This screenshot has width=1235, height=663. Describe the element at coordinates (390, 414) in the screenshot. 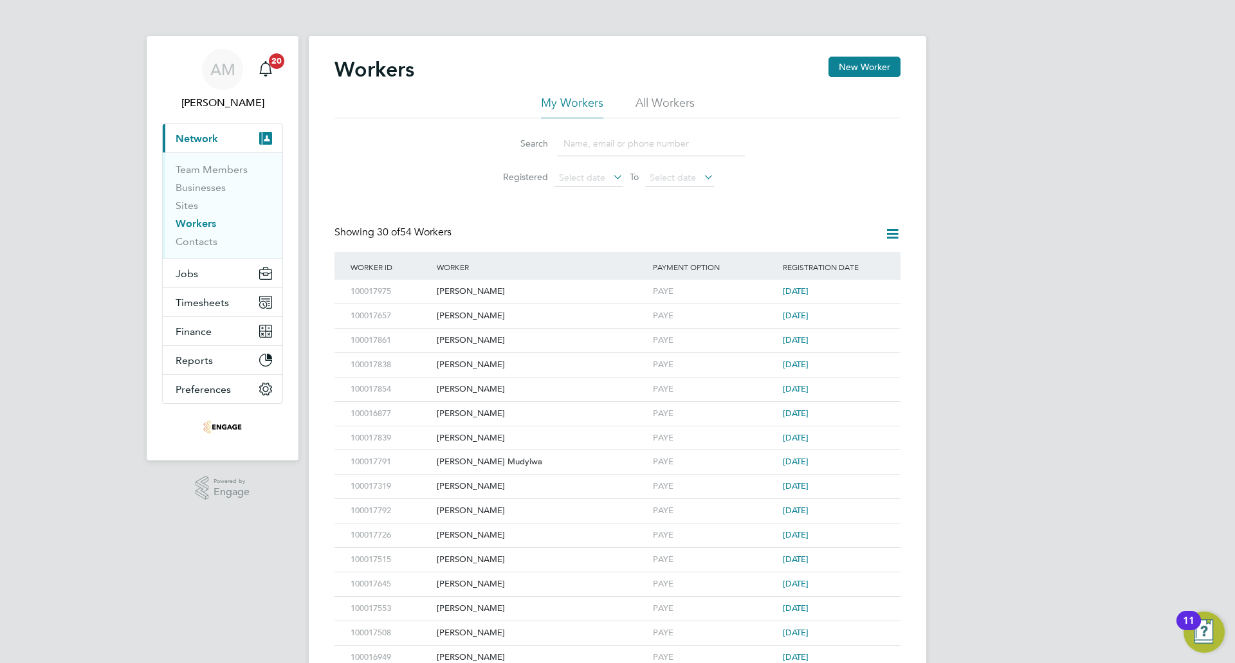

I see `div: 100016877` at that location.